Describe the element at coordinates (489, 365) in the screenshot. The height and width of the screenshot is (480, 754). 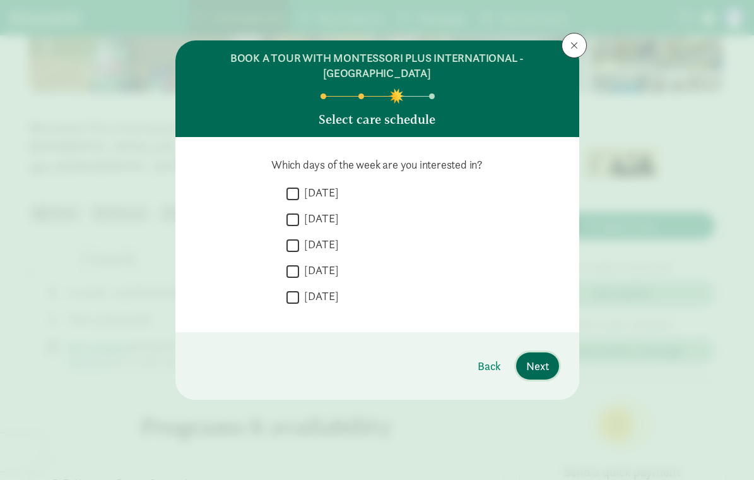
I see `button: Back` at that location.